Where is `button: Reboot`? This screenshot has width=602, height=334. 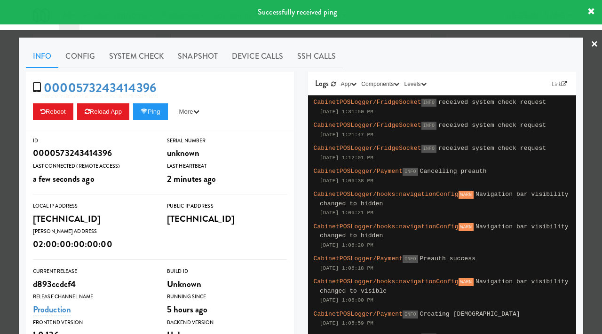 button: Reboot is located at coordinates (53, 112).